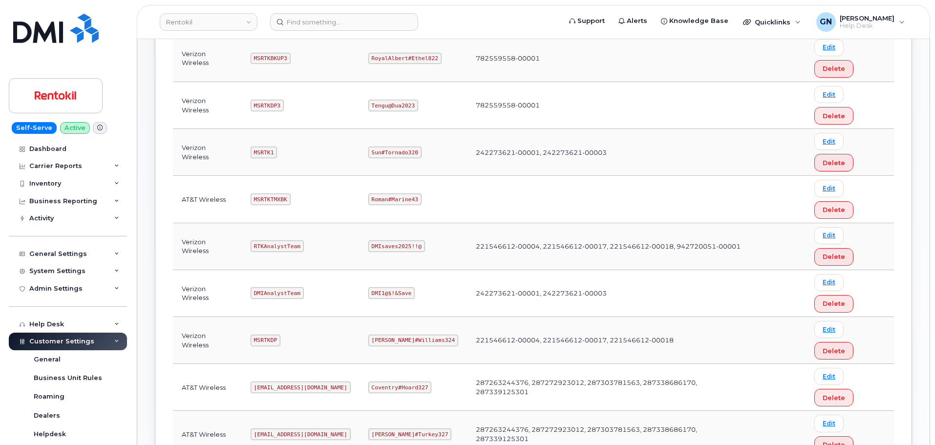 This screenshot has height=445, width=935. Describe the element at coordinates (591, 21) in the screenshot. I see `span: Support` at that location.